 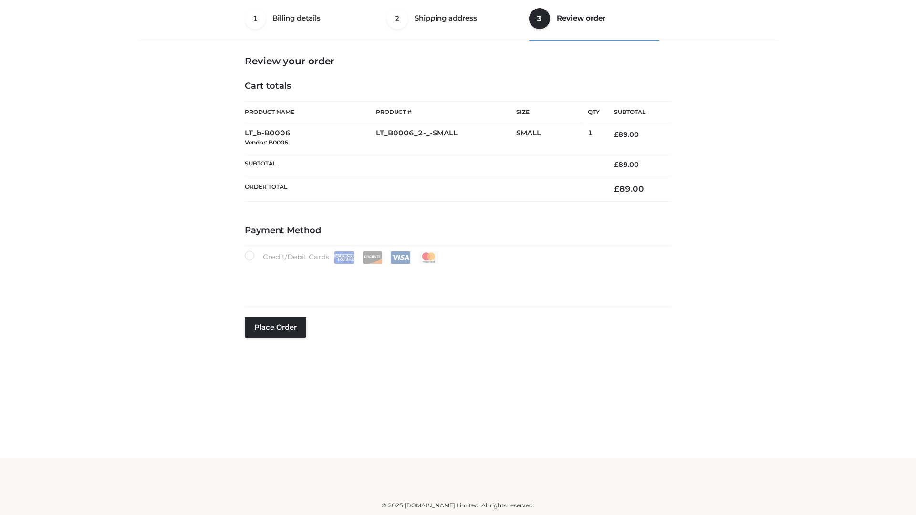 What do you see at coordinates (552, 138) in the screenshot?
I see `td: SMALL` at bounding box center [552, 138].